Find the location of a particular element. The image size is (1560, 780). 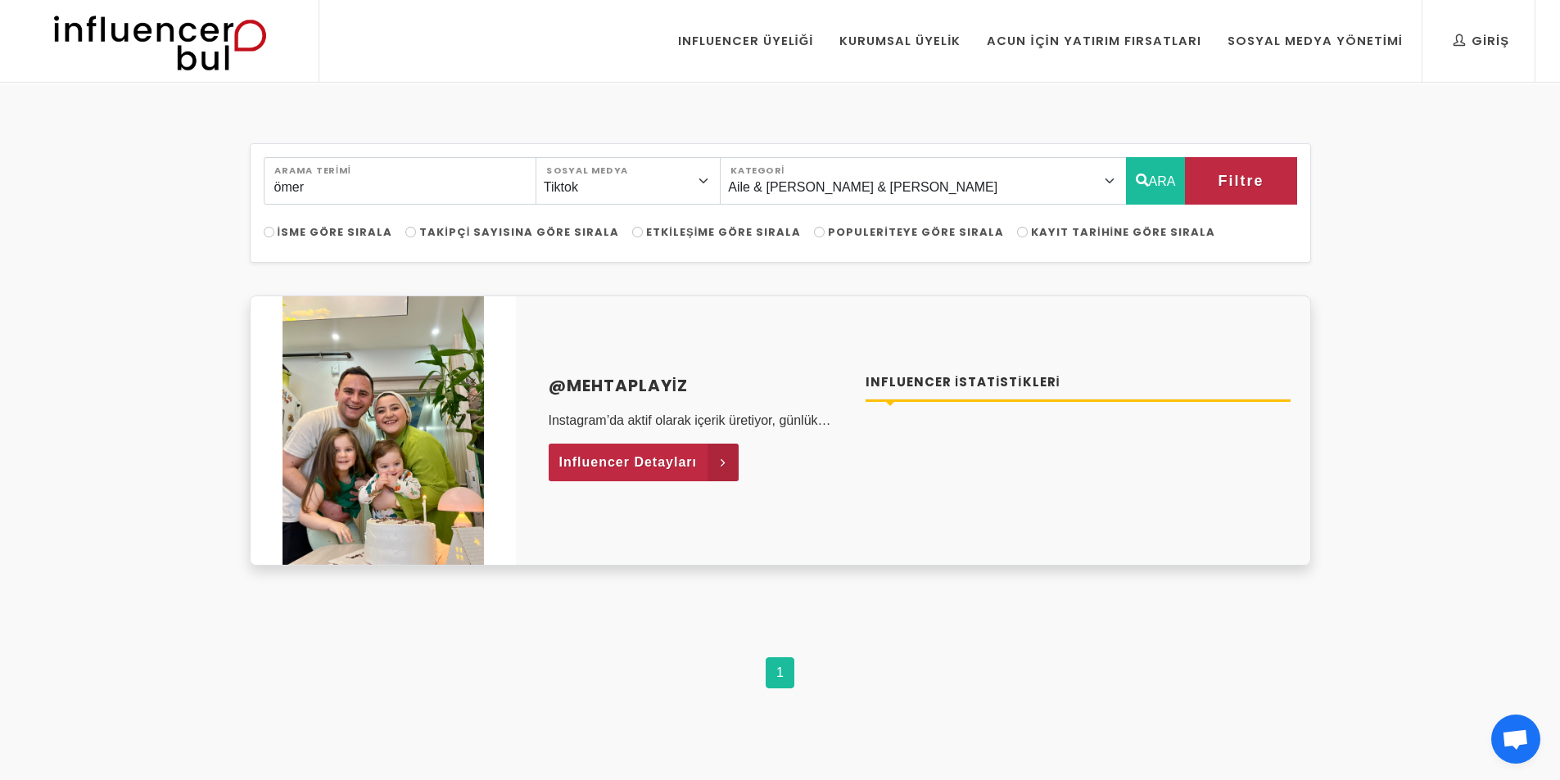

span: Kayıt Tarihine Göre Sırala is located at coordinates (1123, 232).